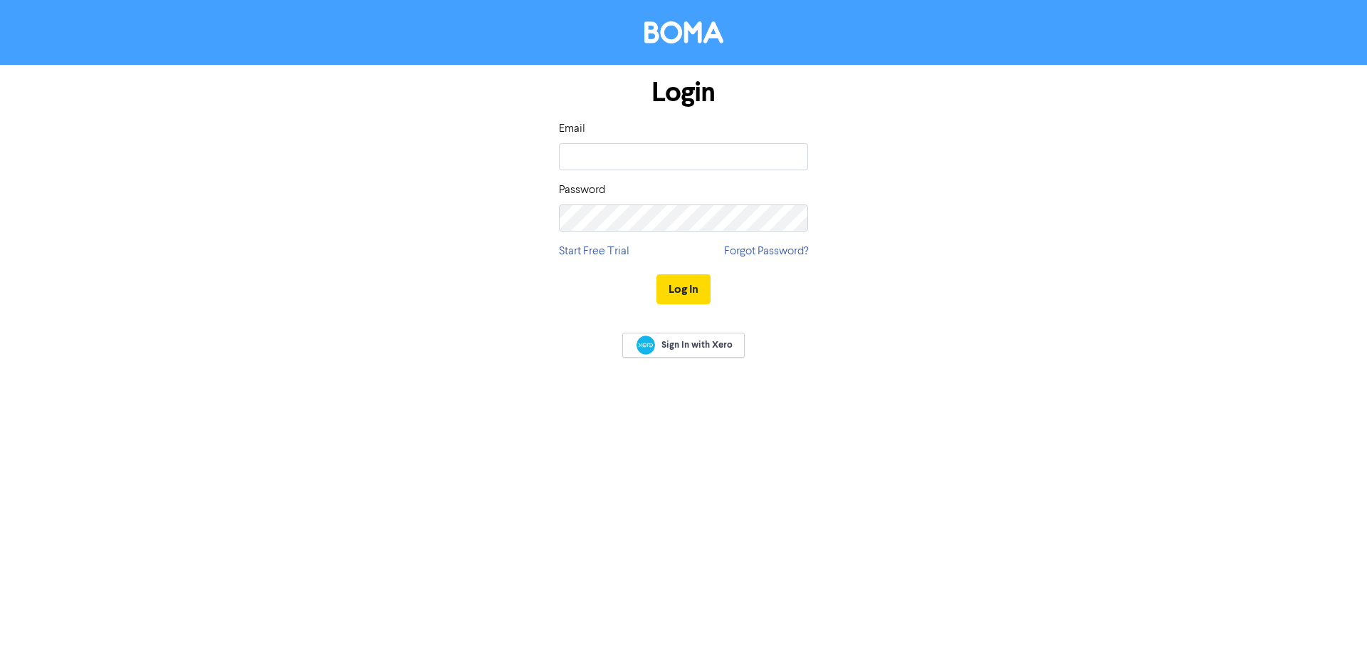 Image resolution: width=1367 pixels, height=649 pixels. Describe the element at coordinates (684, 32) in the screenshot. I see `img: BOMA Logo` at that location.